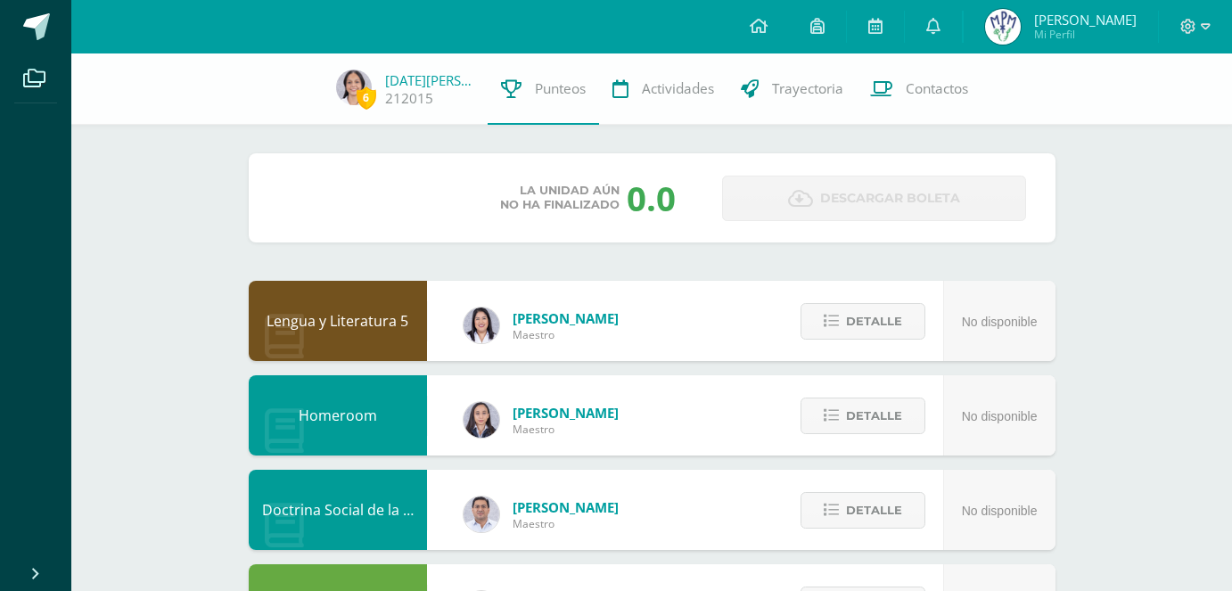  I want to click on a: Punteos, so click(543, 89).